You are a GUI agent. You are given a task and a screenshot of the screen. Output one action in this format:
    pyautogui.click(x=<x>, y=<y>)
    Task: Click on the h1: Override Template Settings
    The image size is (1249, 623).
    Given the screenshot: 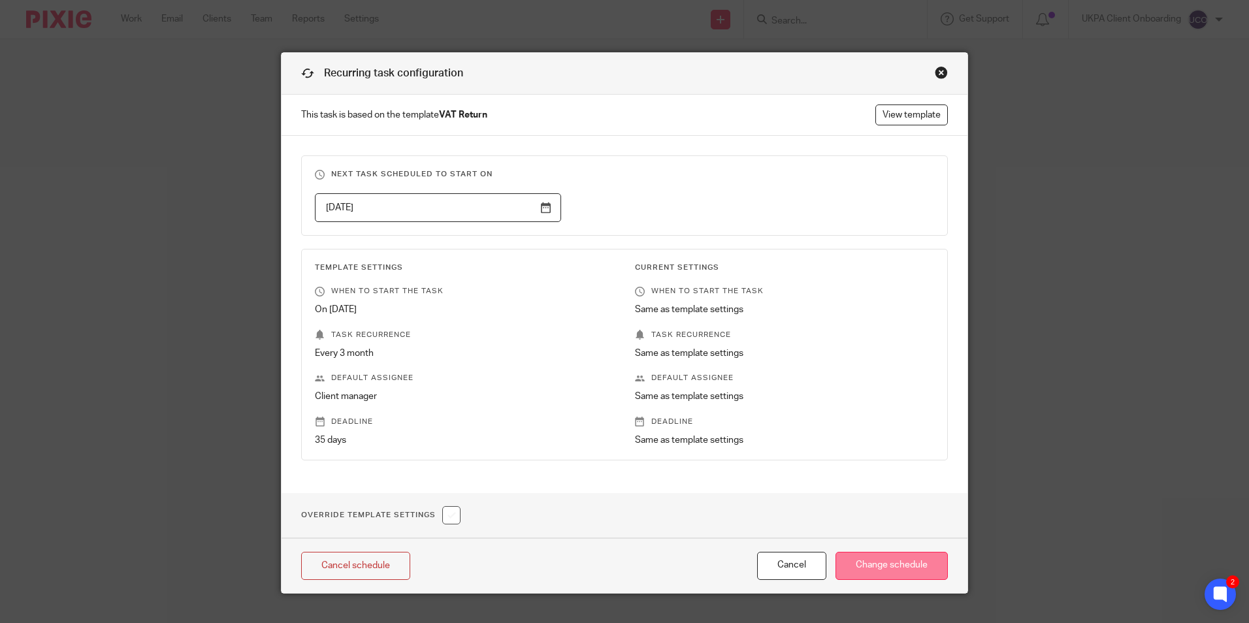 What is the action you would take?
    pyautogui.click(x=381, y=515)
    